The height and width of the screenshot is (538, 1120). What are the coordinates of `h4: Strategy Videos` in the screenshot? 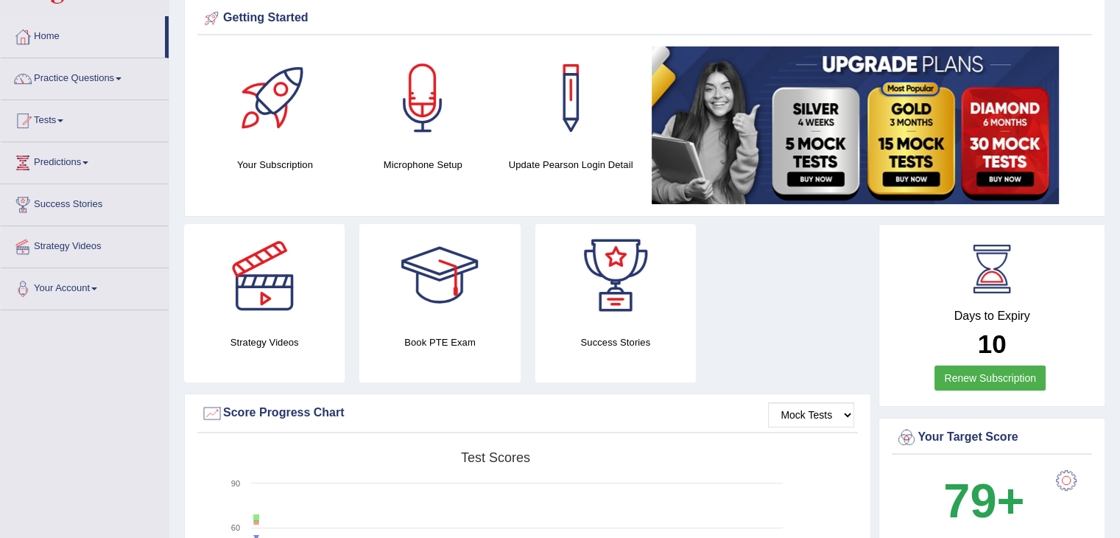 It's located at (264, 342).